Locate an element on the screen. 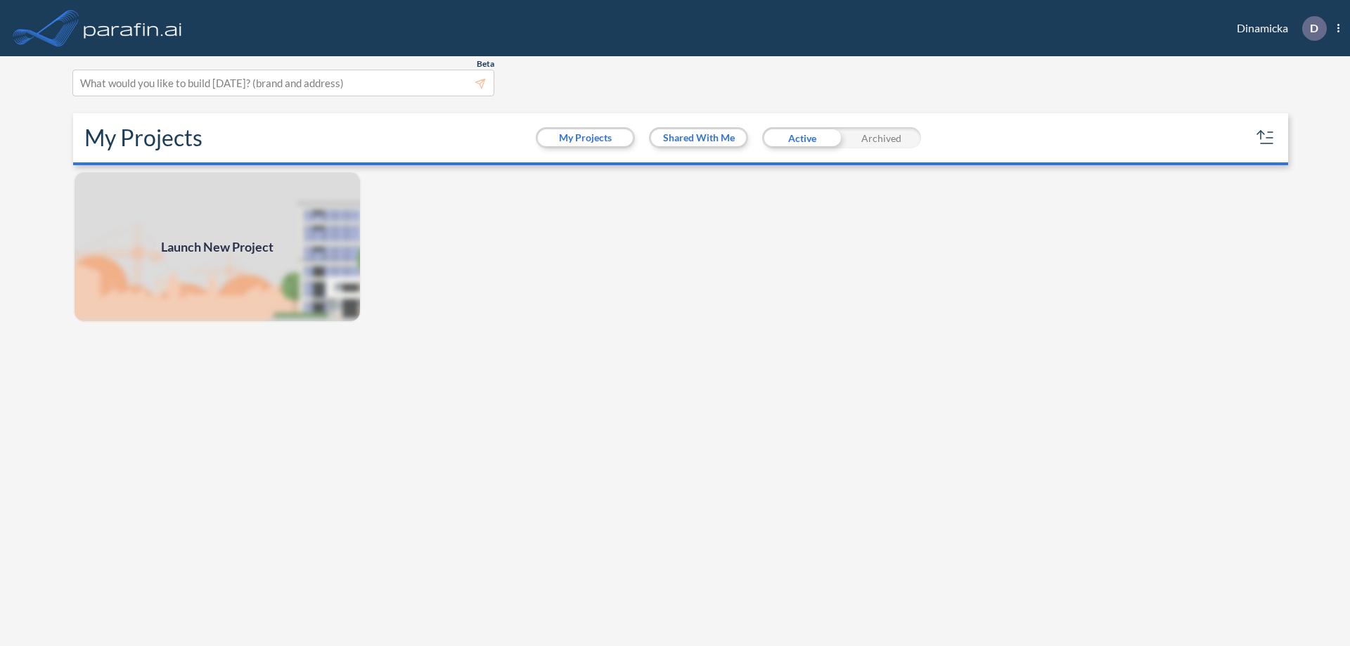 This screenshot has height=646, width=1350. div: Active is located at coordinates (801, 138).